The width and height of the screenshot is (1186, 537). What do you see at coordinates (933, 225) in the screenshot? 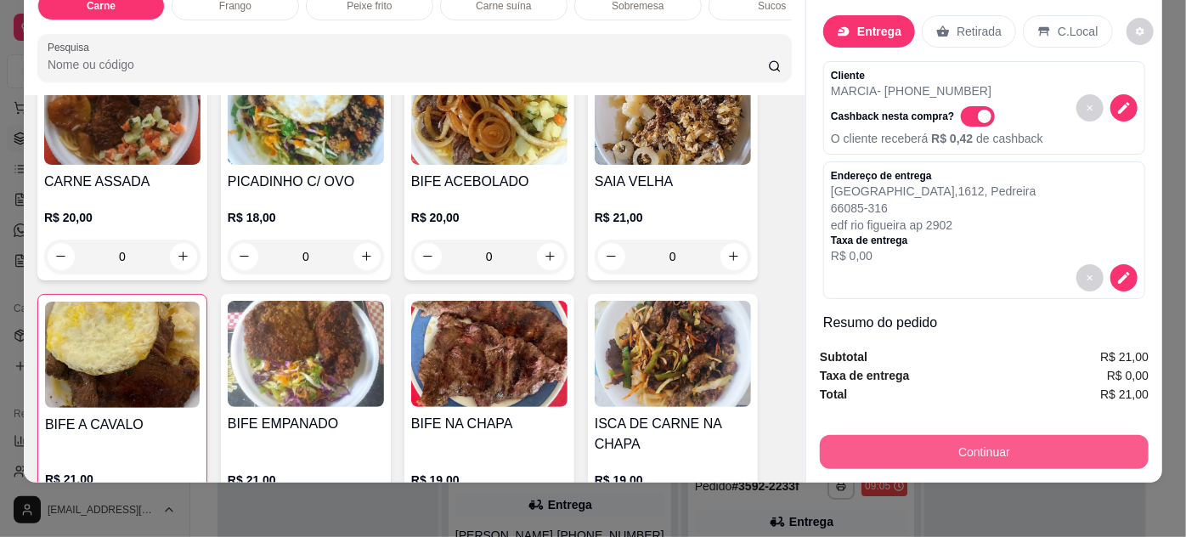
I see `p: edf rio figueira ap 2902` at bounding box center [933, 225].